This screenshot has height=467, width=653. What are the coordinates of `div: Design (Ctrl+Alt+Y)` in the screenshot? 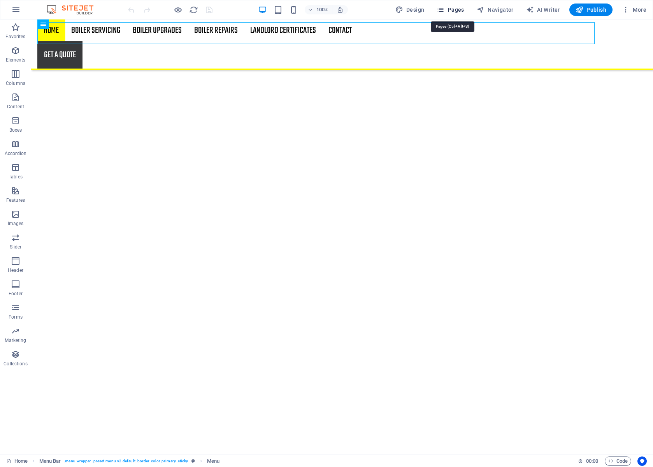 It's located at (410, 10).